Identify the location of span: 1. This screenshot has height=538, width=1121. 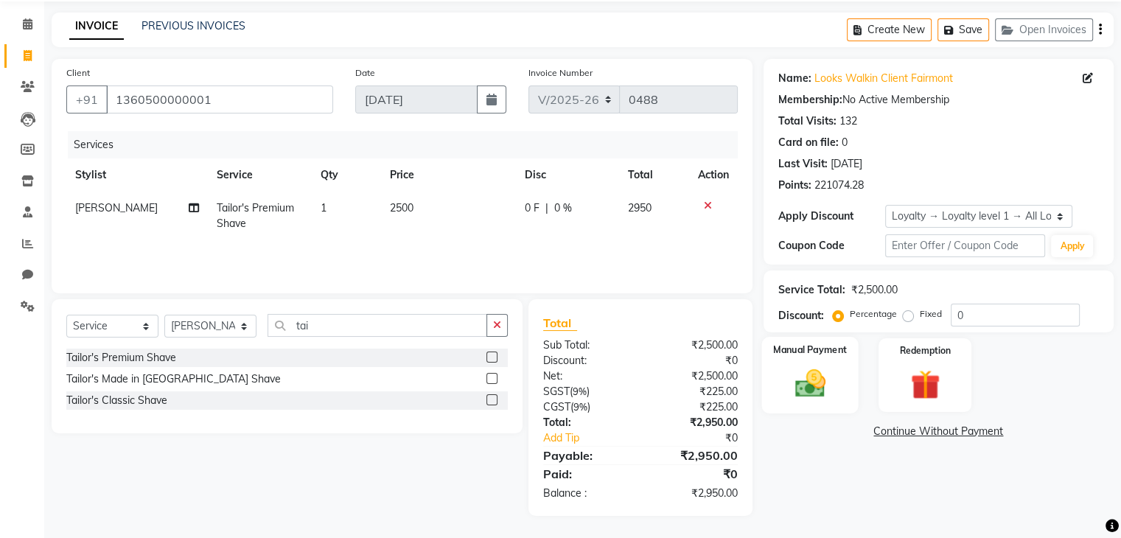
(324, 208).